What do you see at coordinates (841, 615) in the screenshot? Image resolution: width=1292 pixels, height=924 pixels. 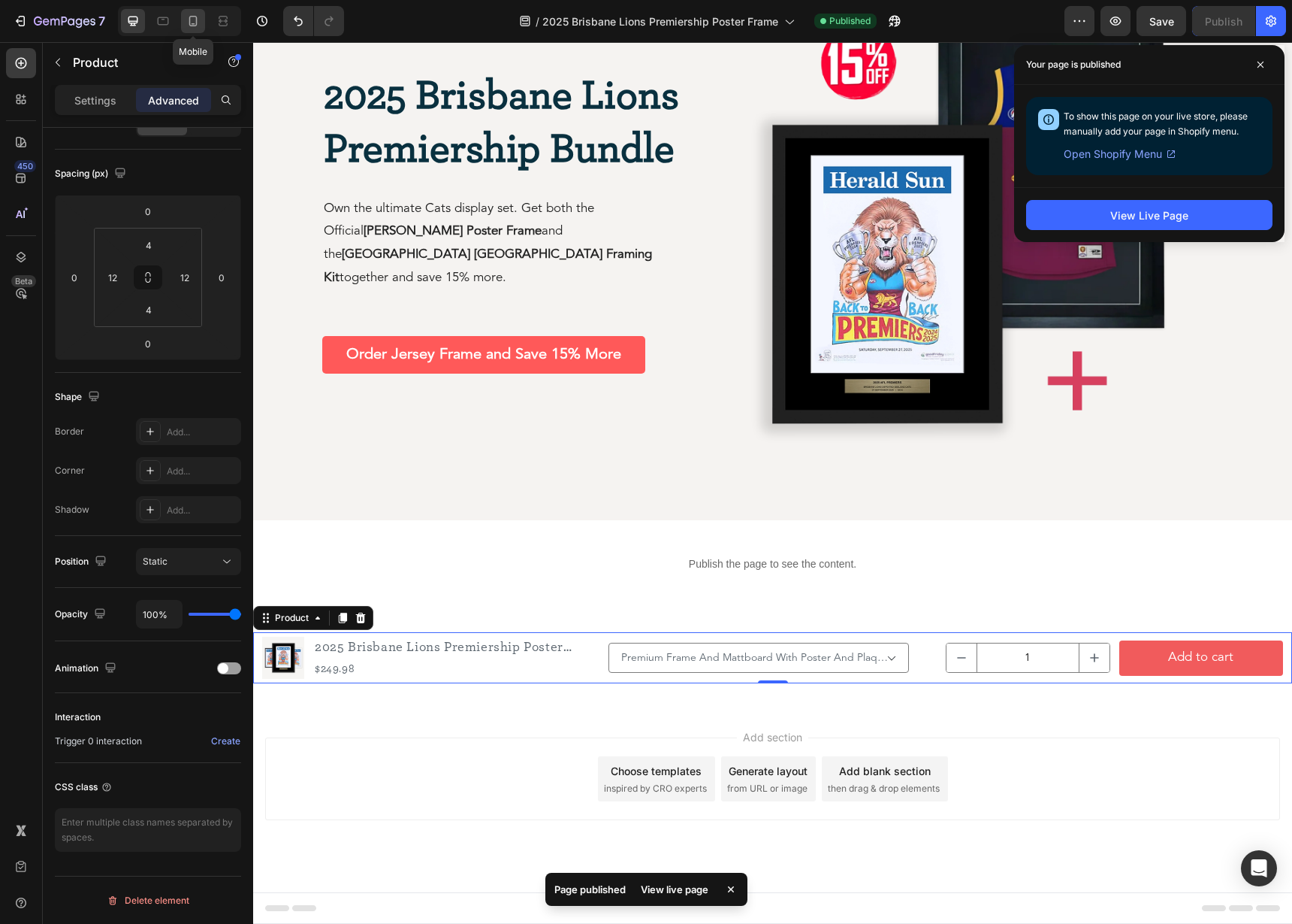 I see `button: increment` at bounding box center [841, 615].